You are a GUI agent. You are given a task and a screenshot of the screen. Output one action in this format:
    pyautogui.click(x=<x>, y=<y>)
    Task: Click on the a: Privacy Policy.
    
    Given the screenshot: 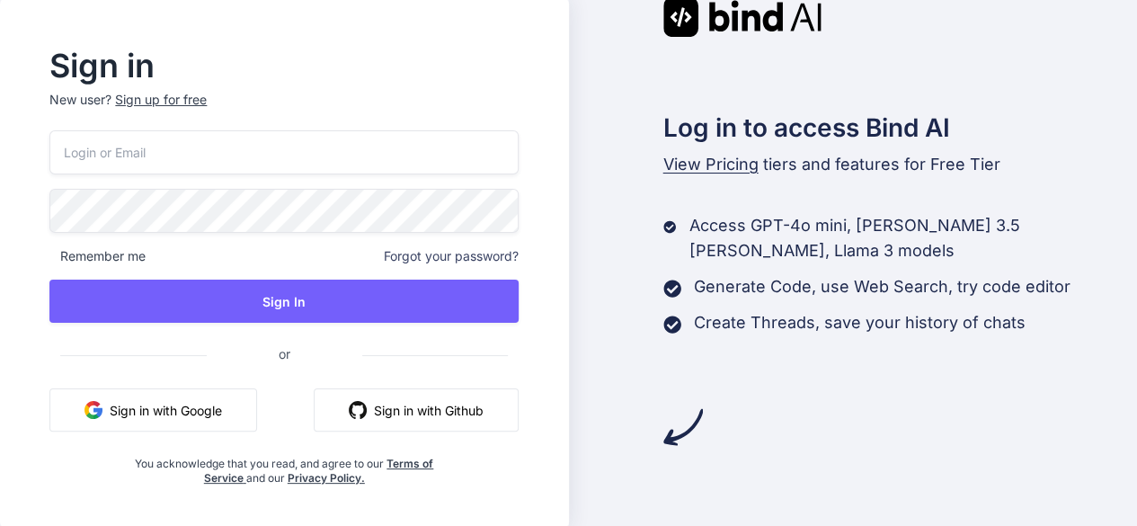 What is the action you would take?
    pyautogui.click(x=326, y=477)
    